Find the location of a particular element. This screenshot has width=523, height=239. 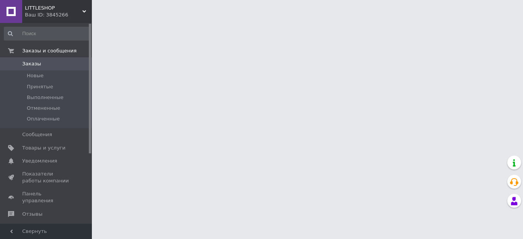

span: Показатели работы компании is located at coordinates (46, 178).